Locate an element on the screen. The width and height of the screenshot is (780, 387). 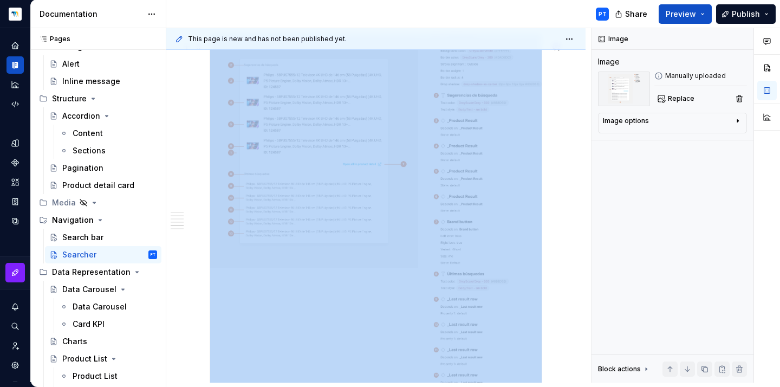
span: Preview is located at coordinates (681, 14).